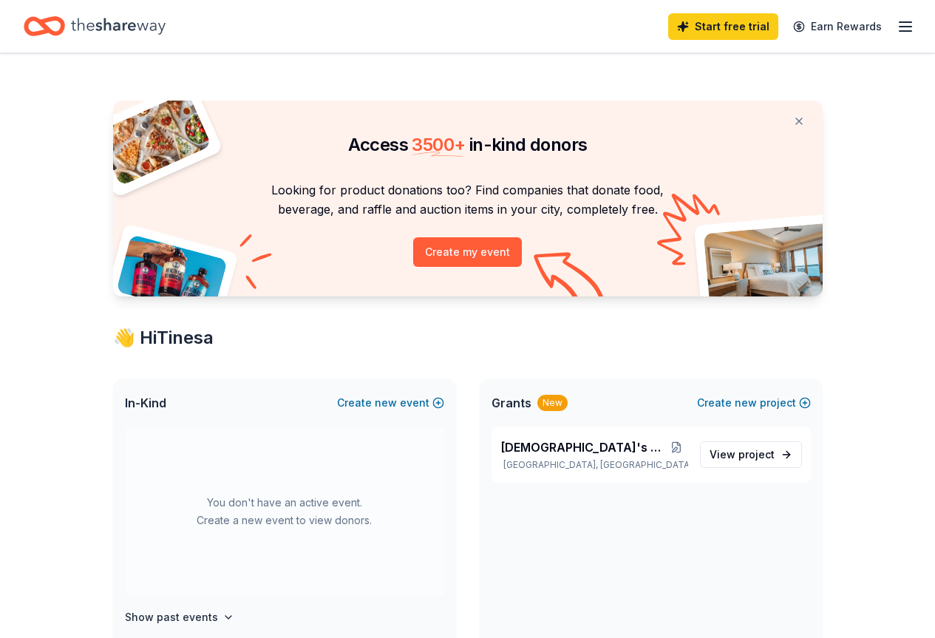  What do you see at coordinates (468, 200) in the screenshot?
I see `p: Looking for product donations too? Find companies that donate food, beverage, and raffle and auct...` at bounding box center [468, 200].